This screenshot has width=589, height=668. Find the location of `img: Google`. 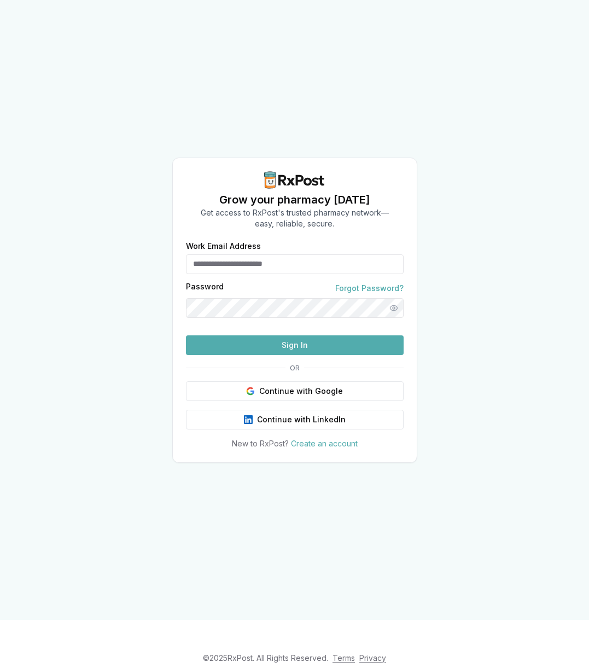

img: Google is located at coordinates (250, 391).